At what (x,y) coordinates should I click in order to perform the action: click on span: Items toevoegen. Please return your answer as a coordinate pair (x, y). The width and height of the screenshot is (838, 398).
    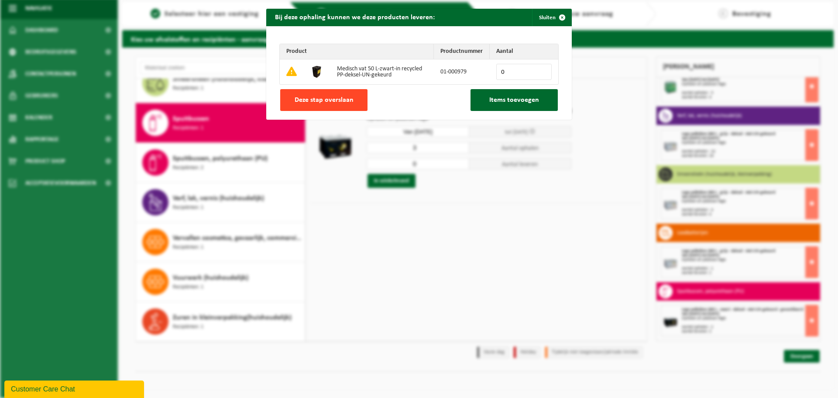
    Looking at the image, I should click on (514, 100).